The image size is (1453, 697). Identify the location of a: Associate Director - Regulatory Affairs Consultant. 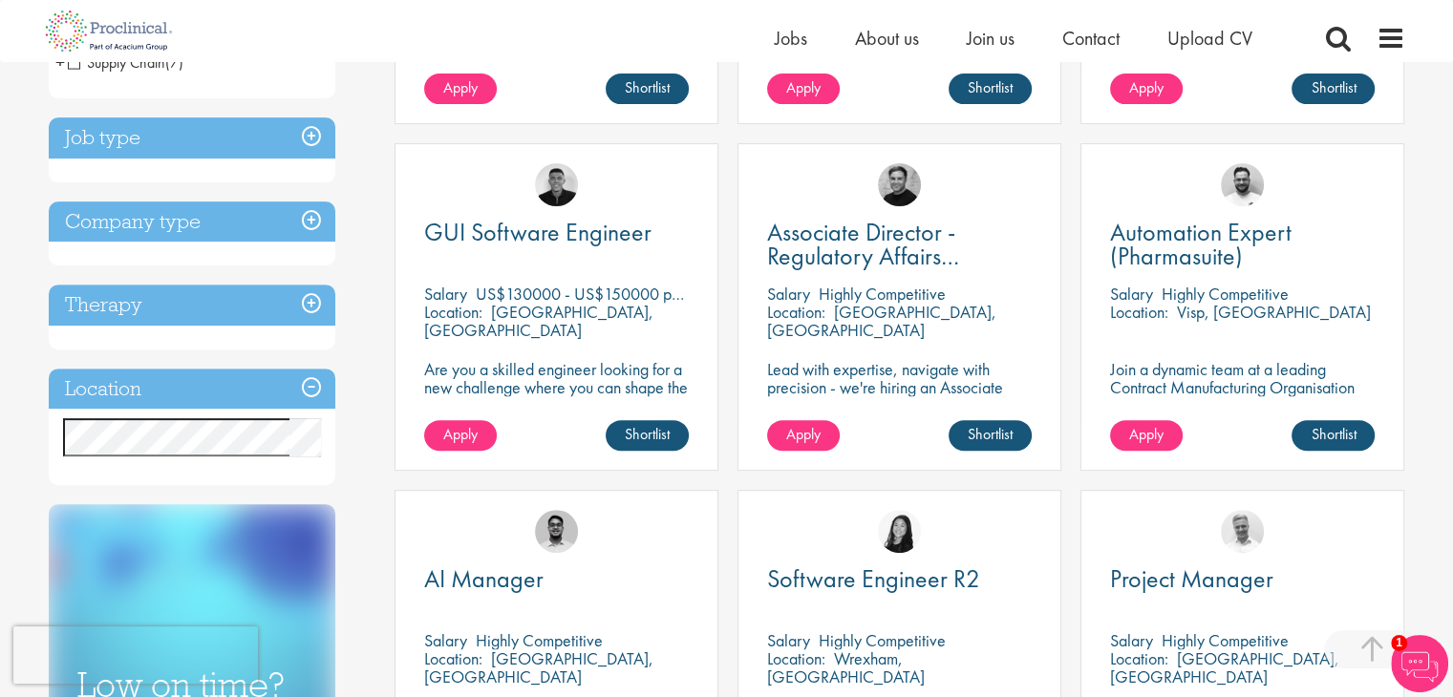
(899, 245).